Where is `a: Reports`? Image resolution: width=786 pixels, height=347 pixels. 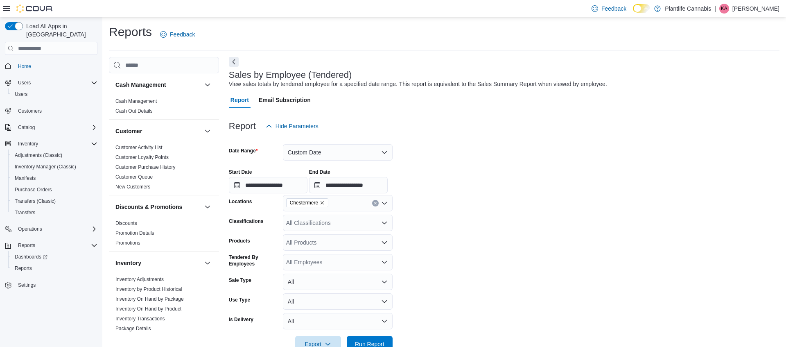 a: Reports is located at coordinates (23, 268).